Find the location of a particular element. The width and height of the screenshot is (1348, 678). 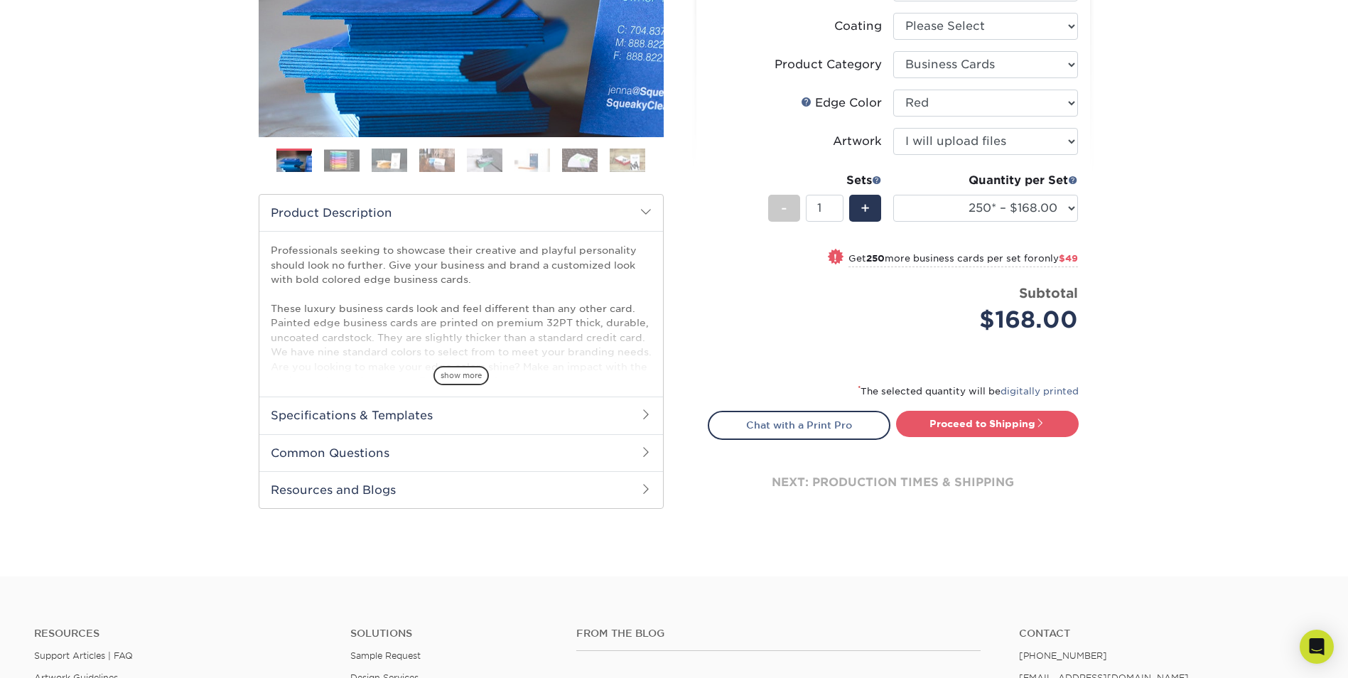

img: Business Cards 02 is located at coordinates (342, 160).